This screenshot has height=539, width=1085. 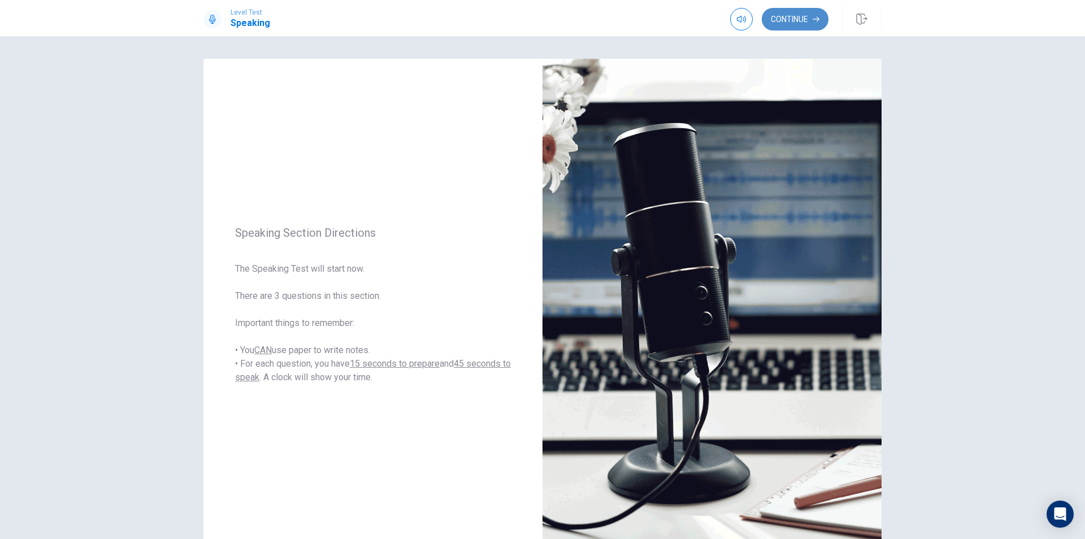 I want to click on button: Continue, so click(x=795, y=19).